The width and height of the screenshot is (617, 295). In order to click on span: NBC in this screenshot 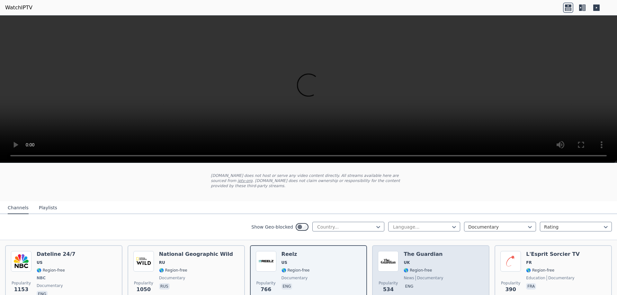, I will do `click(41, 278)`.